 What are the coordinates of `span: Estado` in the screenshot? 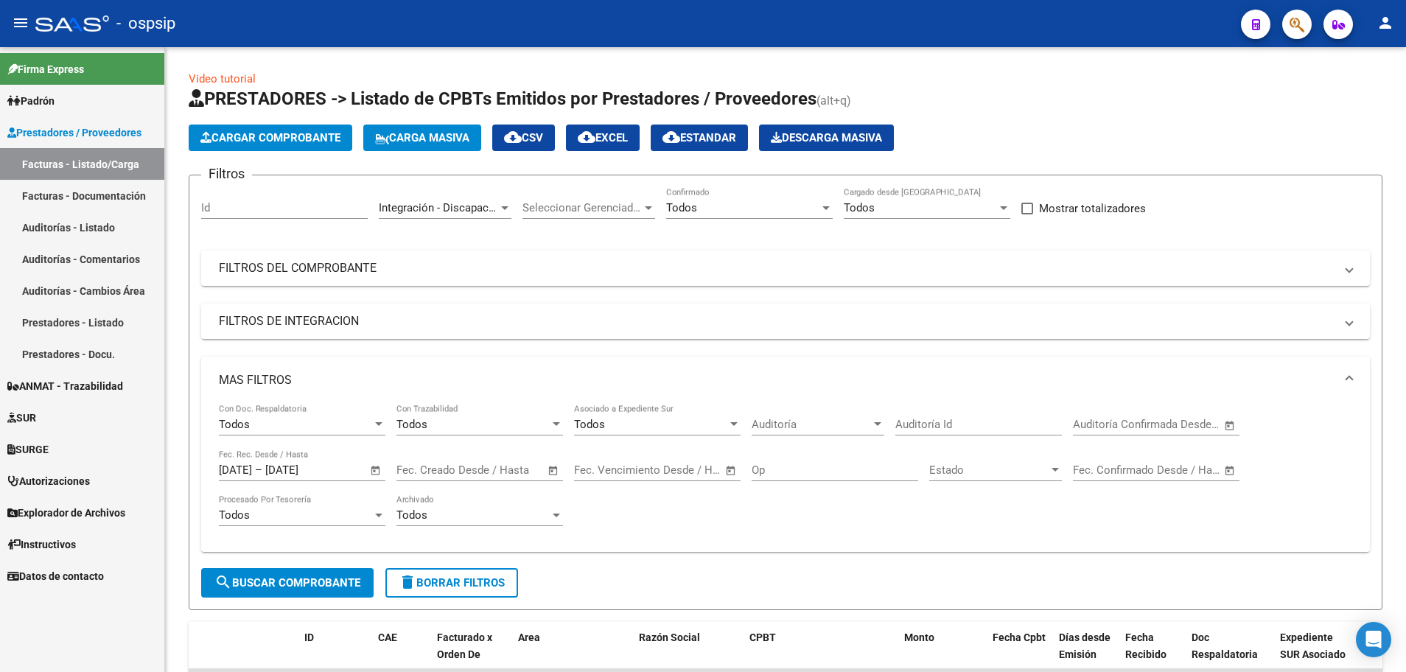 It's located at (989, 470).